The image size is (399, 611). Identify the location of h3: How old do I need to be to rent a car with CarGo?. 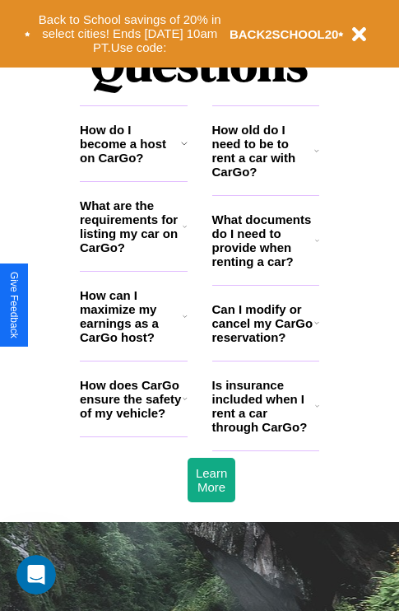
(263, 151).